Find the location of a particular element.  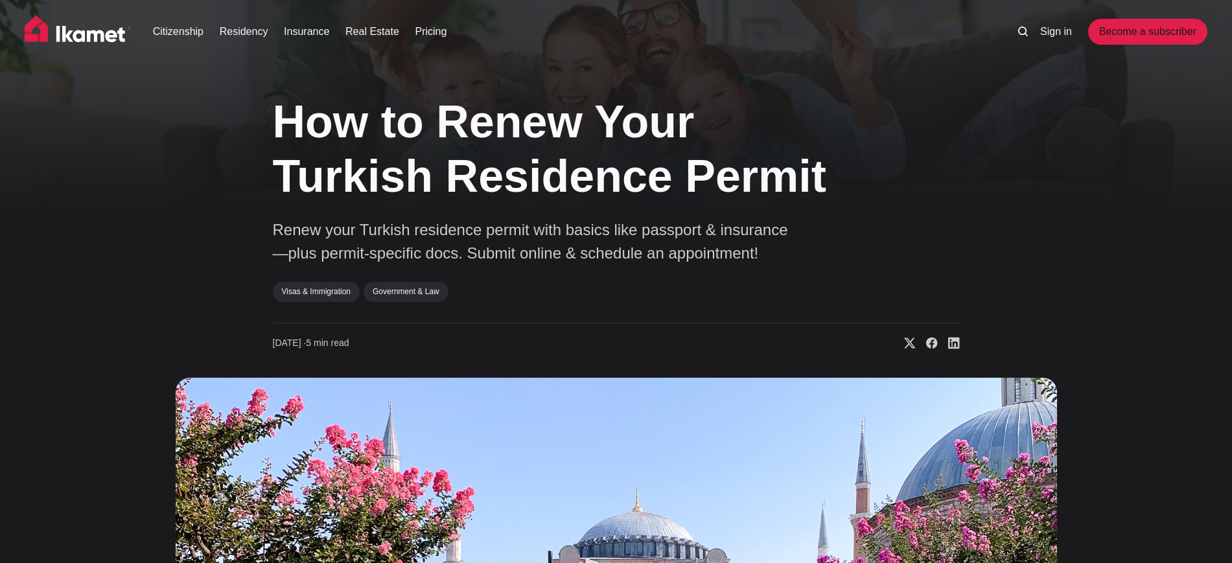

a: Real Estate is located at coordinates (372, 32).